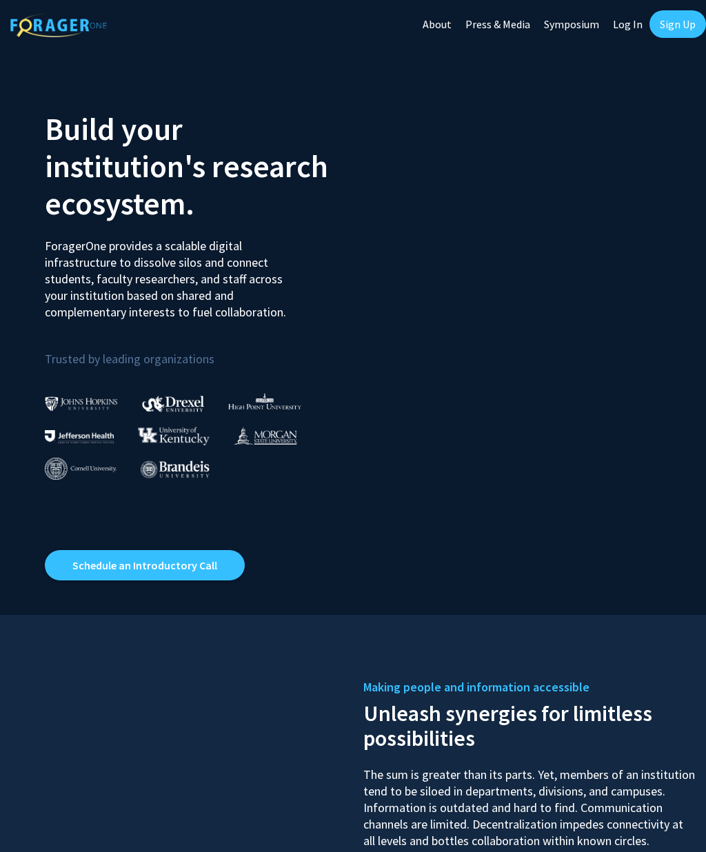  Describe the element at coordinates (176, 274) in the screenshot. I see `p: ForagerOne provides a scalable digital infrastructure to dissolve silos and connect students, fac...` at that location.